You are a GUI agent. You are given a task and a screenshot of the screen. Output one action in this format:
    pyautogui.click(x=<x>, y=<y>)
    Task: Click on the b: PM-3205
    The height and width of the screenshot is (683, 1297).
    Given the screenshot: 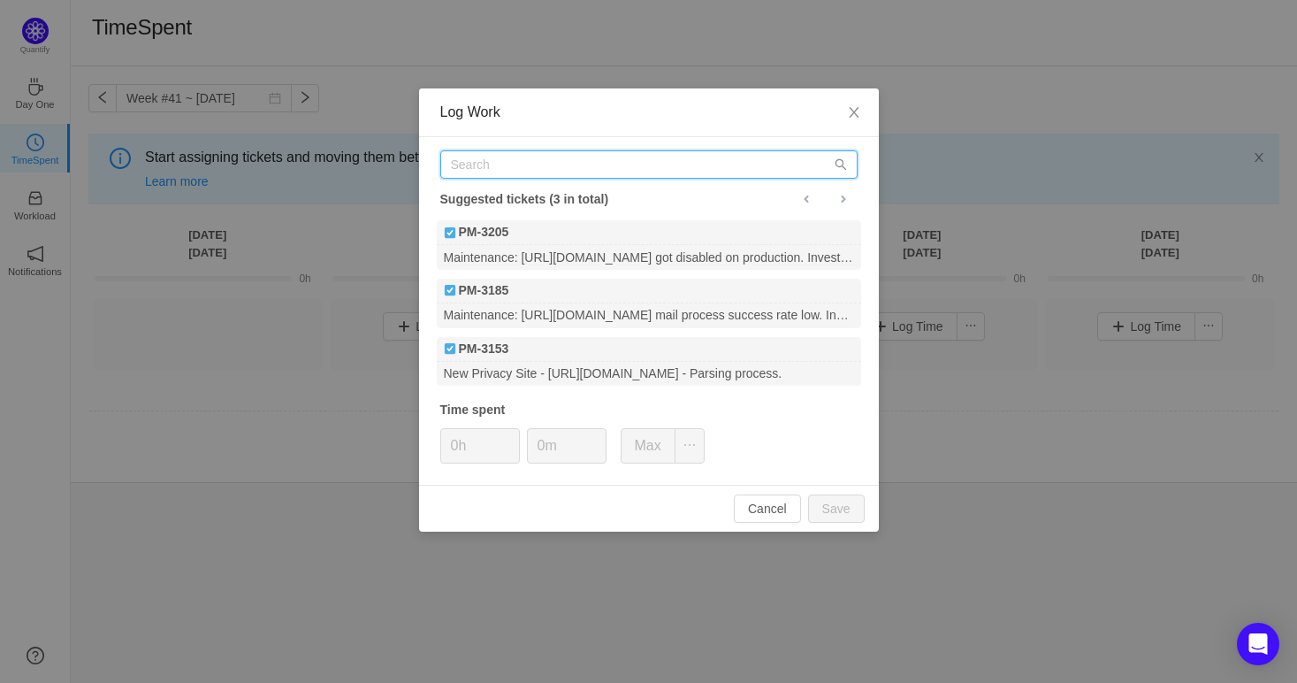 What is the action you would take?
    pyautogui.click(x=484, y=232)
    